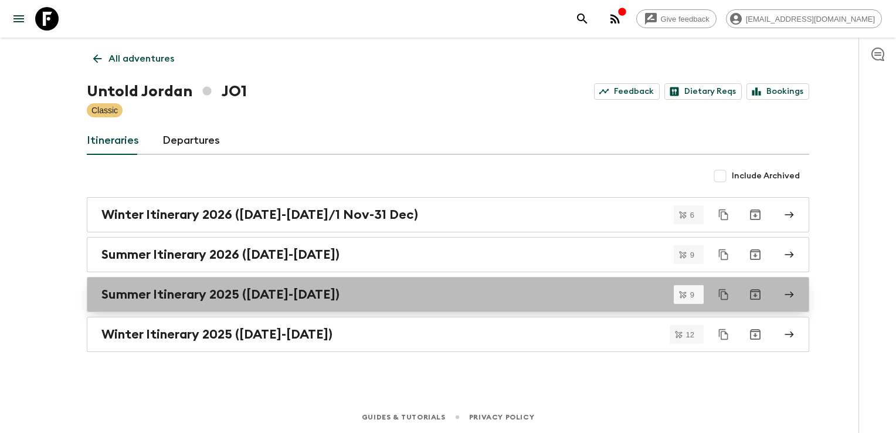  What do you see at coordinates (113, 141) in the screenshot?
I see `a: Itineraries` at bounding box center [113, 141].